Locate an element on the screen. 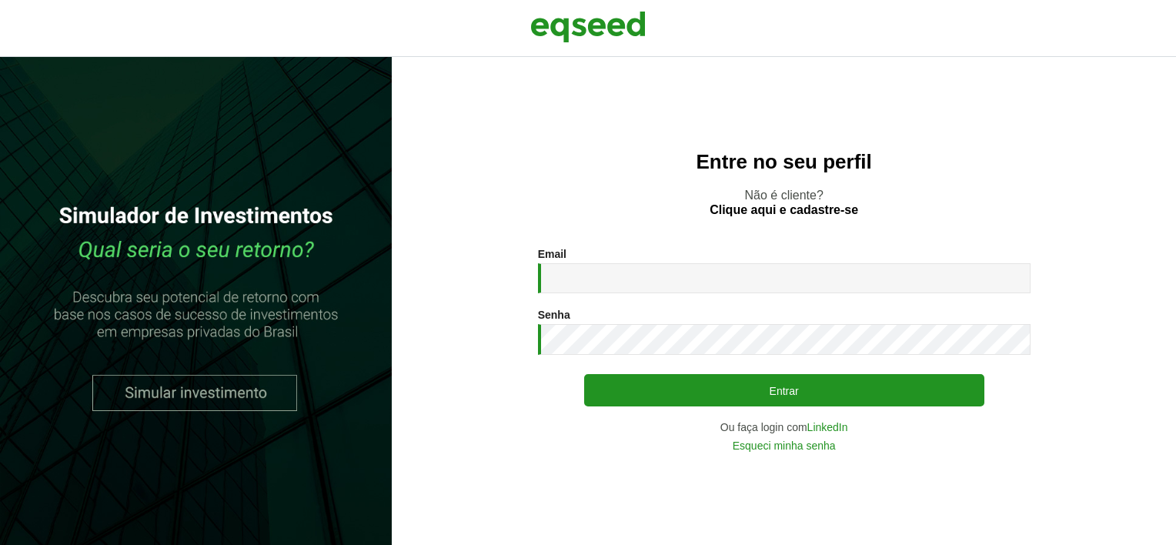 This screenshot has width=1176, height=545. img: EqSeed Logo is located at coordinates (588, 27).